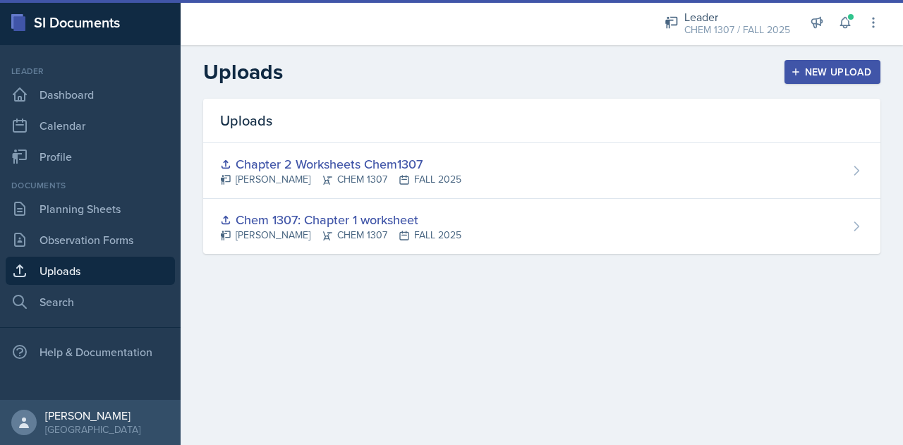  What do you see at coordinates (737, 30) in the screenshot?
I see `div: CHEM 1307 / FALL 2025` at bounding box center [737, 30].